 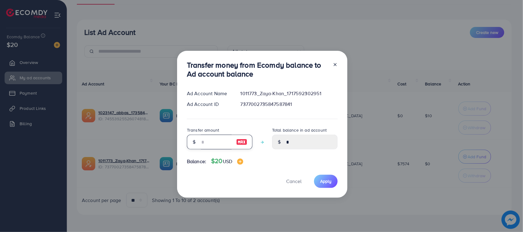 What do you see at coordinates (326, 181) in the screenshot?
I see `span: Apply` at bounding box center [326, 181].